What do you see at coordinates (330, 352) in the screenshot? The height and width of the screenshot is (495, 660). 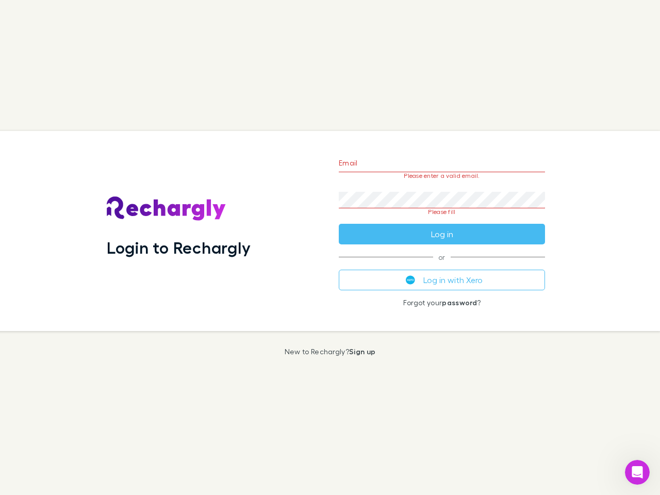 I see `p: New to Rechargly?` at bounding box center [330, 352].